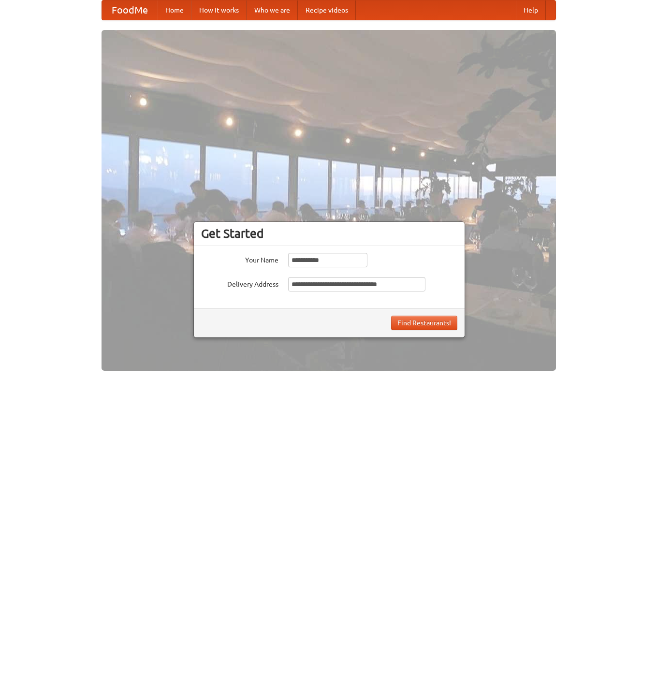 The image size is (657, 684). What do you see at coordinates (219, 10) in the screenshot?
I see `a: How it works` at bounding box center [219, 10].